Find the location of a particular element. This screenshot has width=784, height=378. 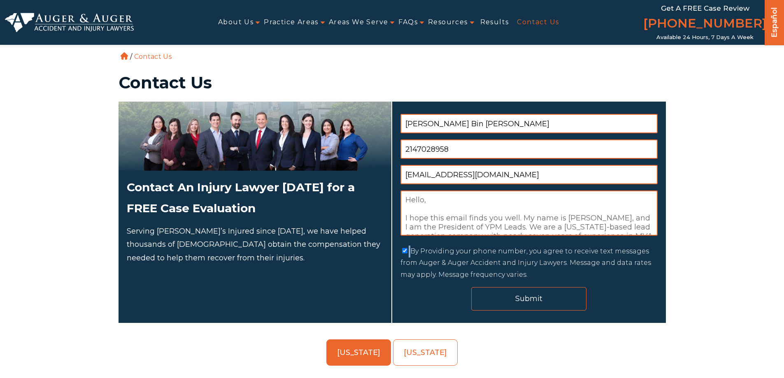

a: Home is located at coordinates (124, 56).